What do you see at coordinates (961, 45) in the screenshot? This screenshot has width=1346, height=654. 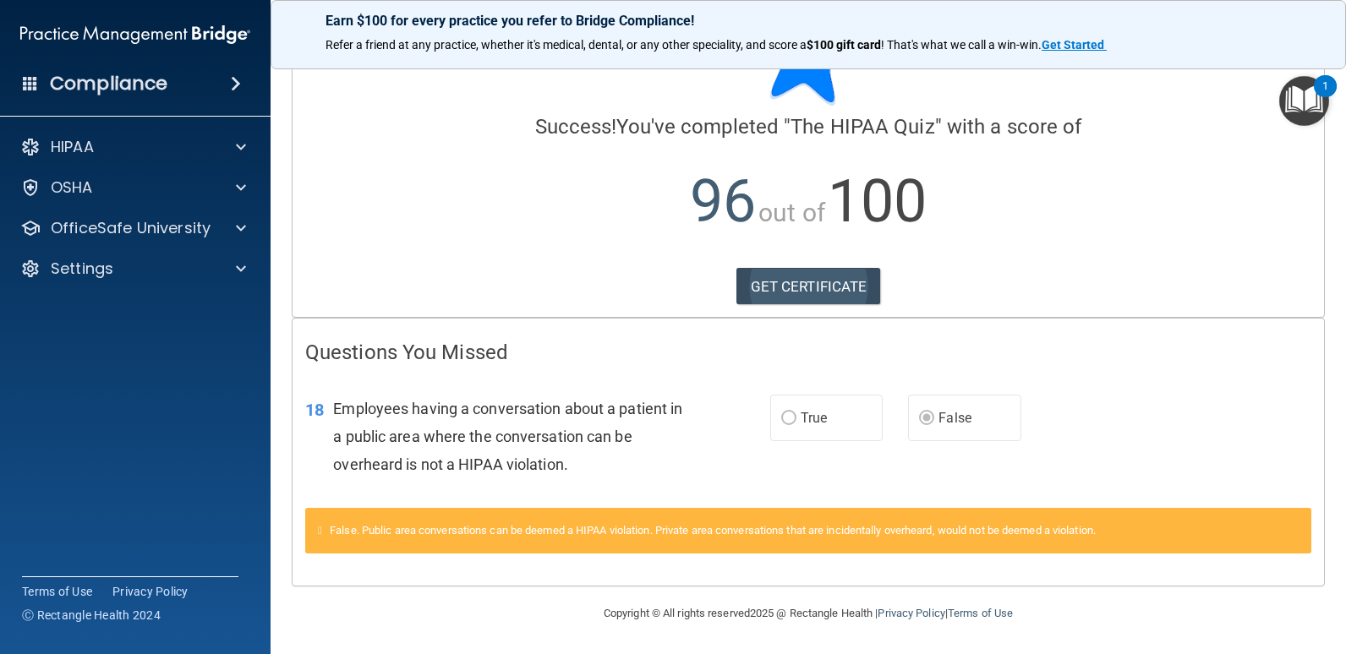 I see `span: ! That's what we call a win-win.` at bounding box center [961, 45].